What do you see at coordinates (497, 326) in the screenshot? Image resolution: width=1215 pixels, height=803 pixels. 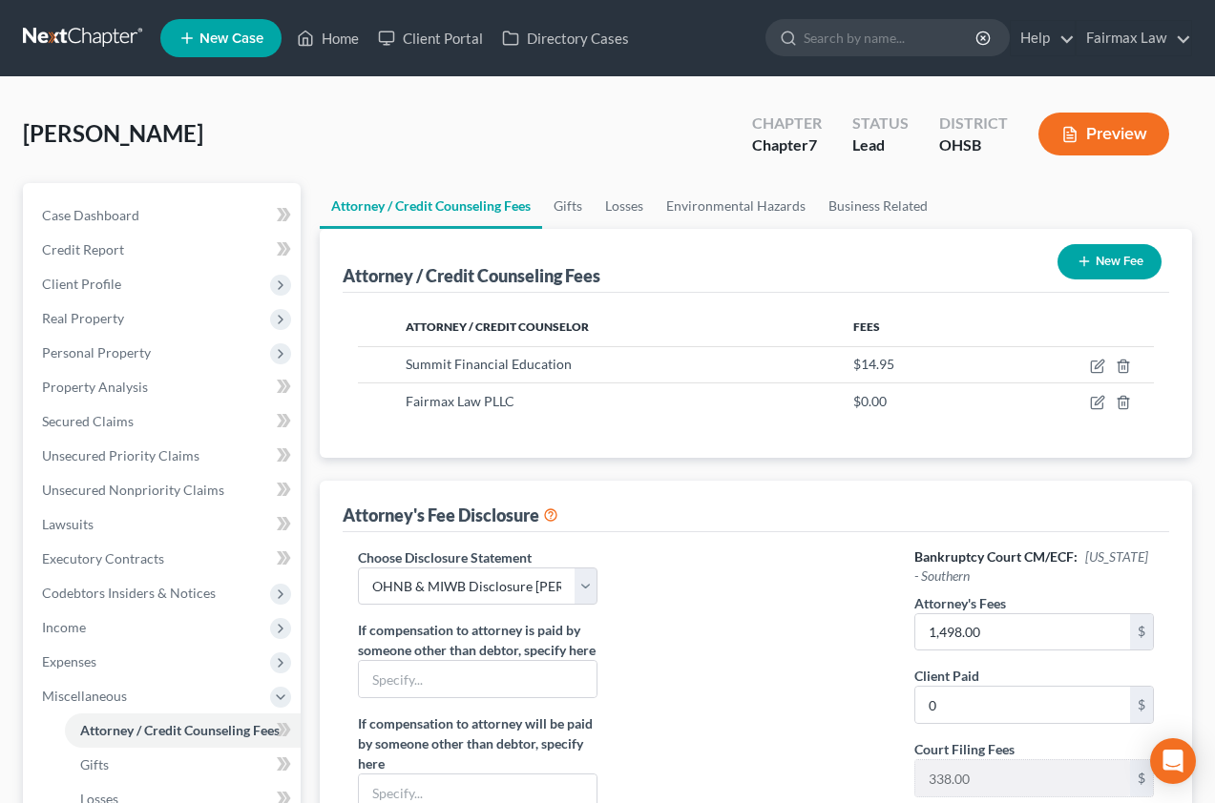 I see `span: Attorney / Credit Counselor` at bounding box center [497, 326].